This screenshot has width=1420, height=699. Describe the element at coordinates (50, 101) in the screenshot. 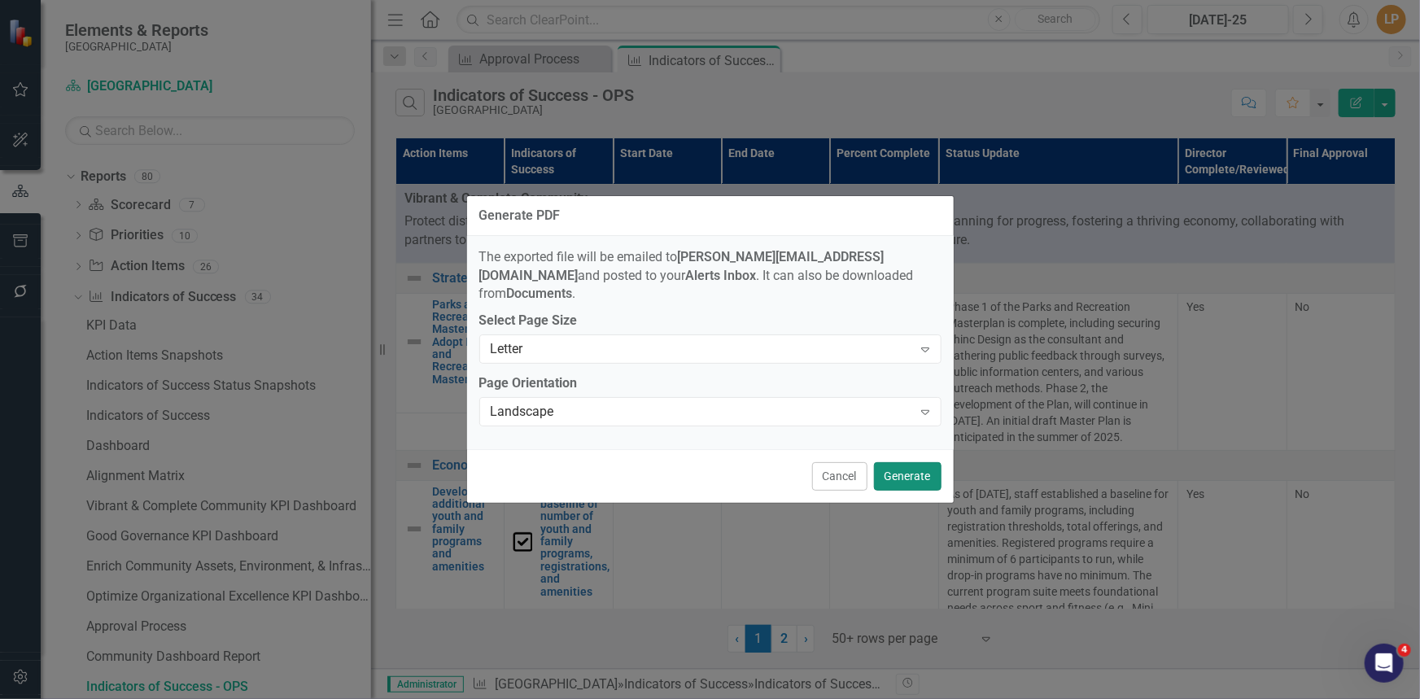

I see `img: tab_domain_overview_orange.svg` at that location.